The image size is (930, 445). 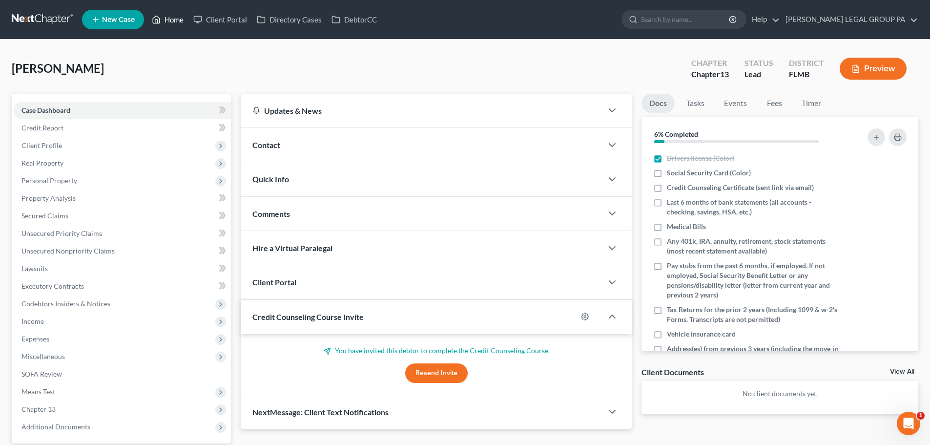 What do you see at coordinates (292, 248) in the screenshot?
I see `span: Hire a Virtual Paralegal` at bounding box center [292, 248].